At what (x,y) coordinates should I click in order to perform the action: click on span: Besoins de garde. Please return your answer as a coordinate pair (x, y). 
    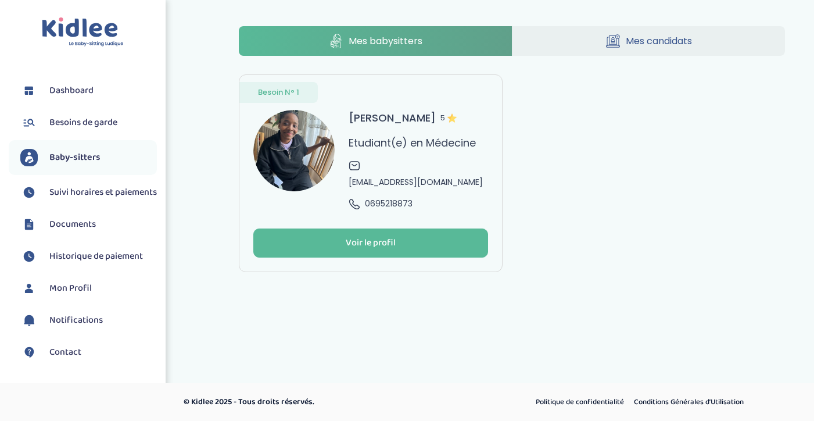
    Looking at the image, I should click on (83, 123).